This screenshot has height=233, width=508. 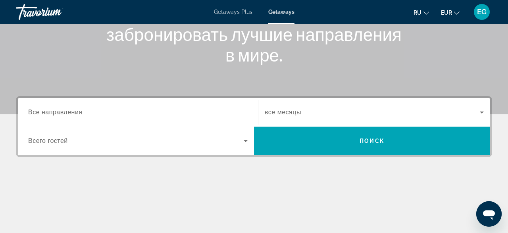 What do you see at coordinates (281, 12) in the screenshot?
I see `span: Getaways` at bounding box center [281, 12].